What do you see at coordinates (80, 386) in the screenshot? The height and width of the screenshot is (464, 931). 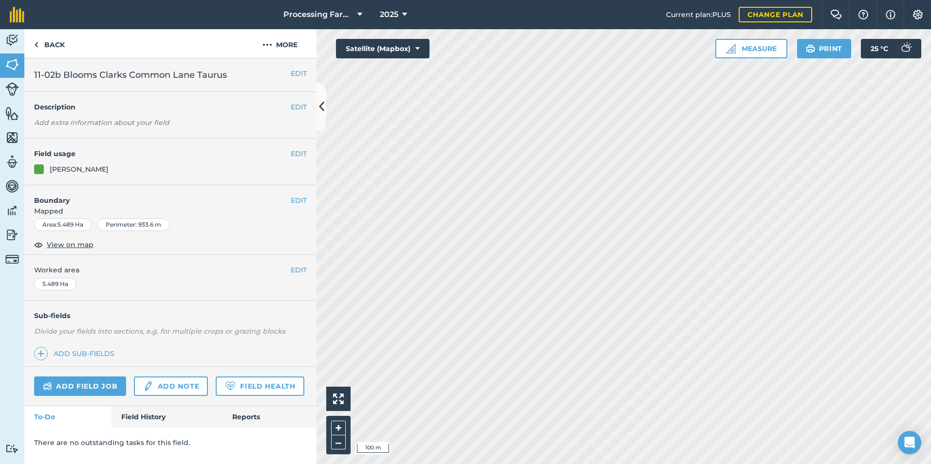 I see `a: Add field job` at bounding box center [80, 386].